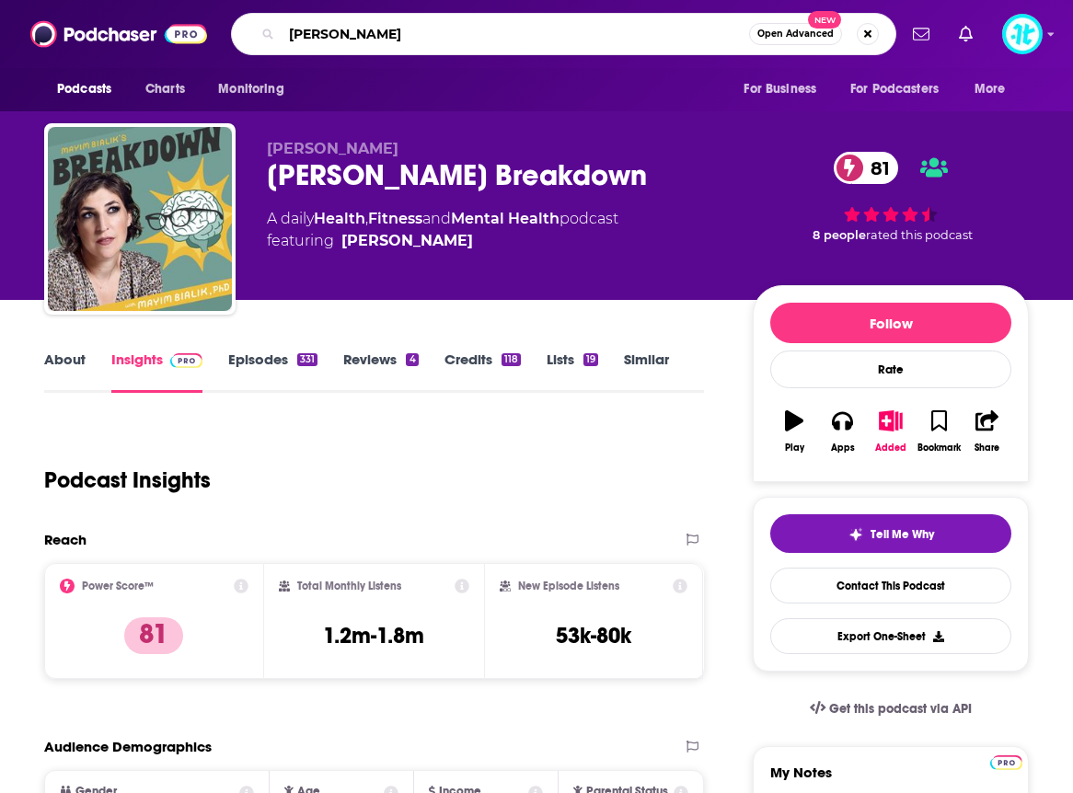 This screenshot has height=793, width=1073. What do you see at coordinates (436, 218) in the screenshot?
I see `span: and` at bounding box center [436, 218].